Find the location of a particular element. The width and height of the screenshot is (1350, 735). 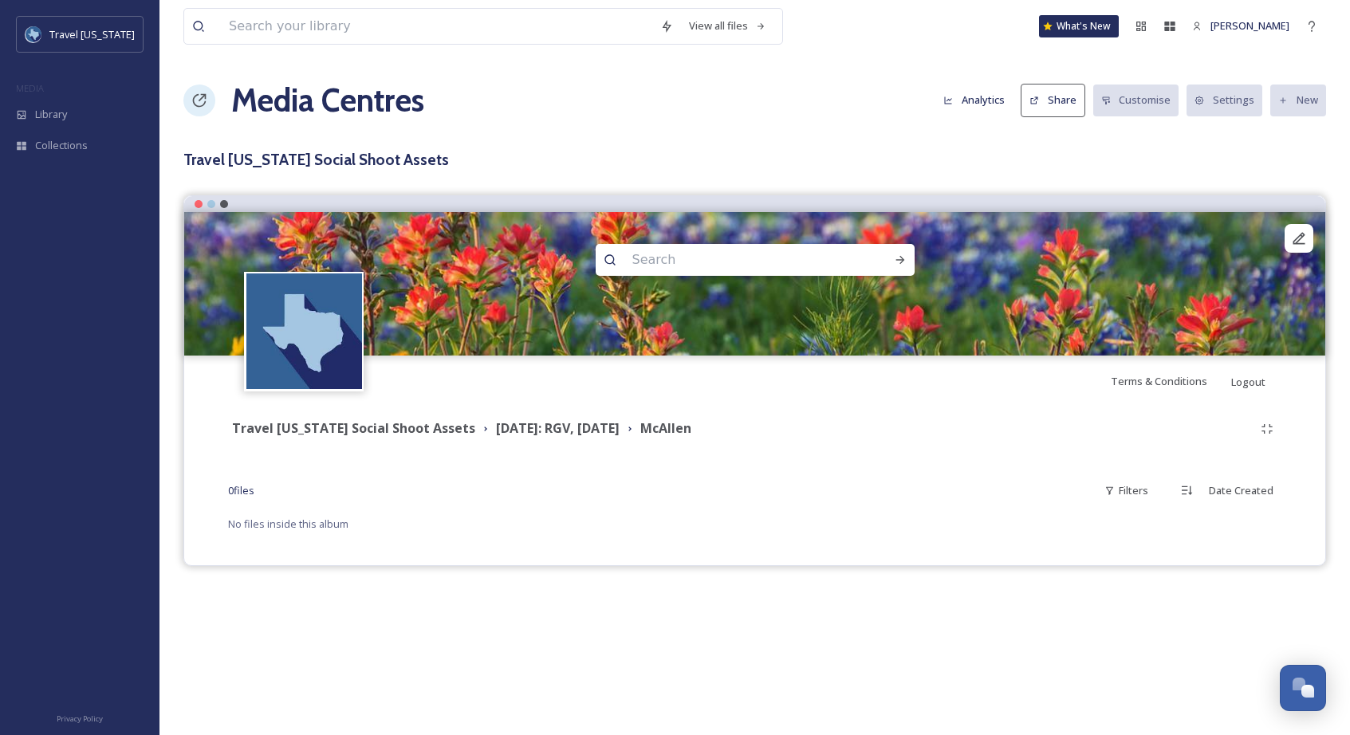

span: Library is located at coordinates (51, 114).